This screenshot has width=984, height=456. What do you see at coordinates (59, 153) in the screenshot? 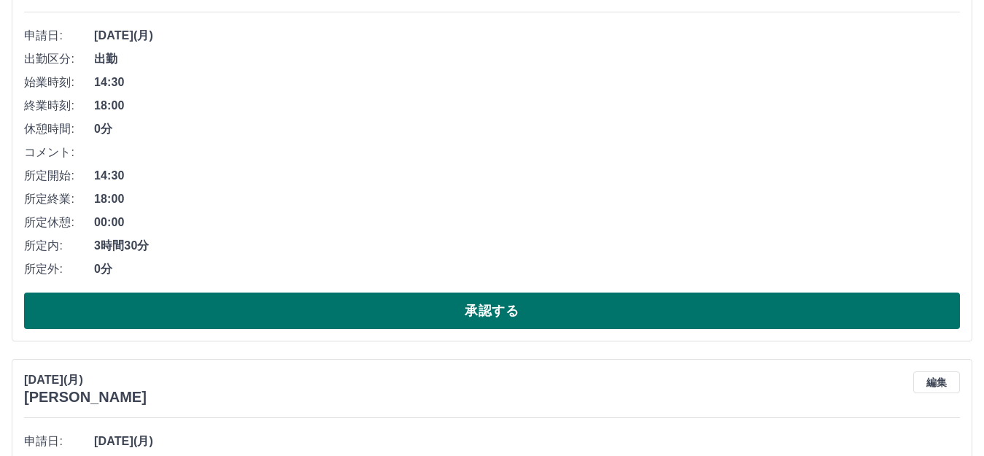
I see `span: コメント:` at bounding box center [59, 153].